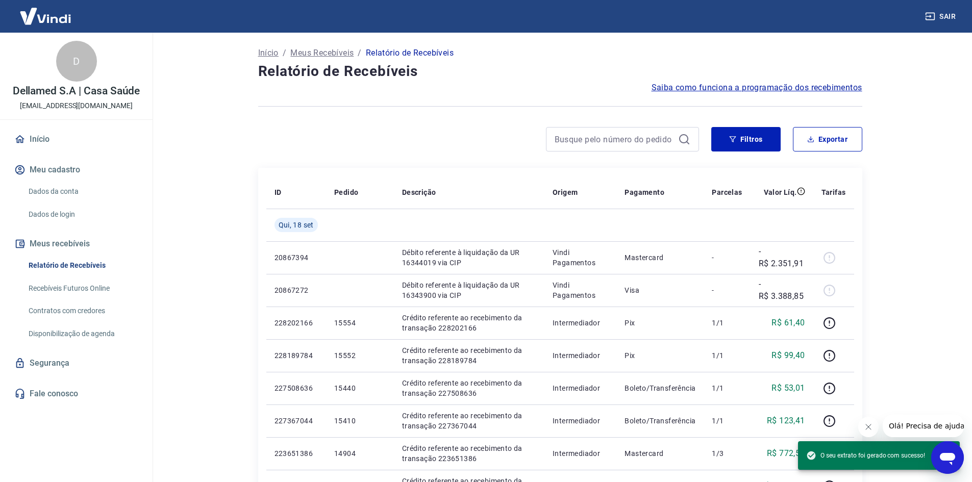 The image size is (972, 482). Describe the element at coordinates (726, 192) in the screenshot. I see `p: Parcelas` at that location.